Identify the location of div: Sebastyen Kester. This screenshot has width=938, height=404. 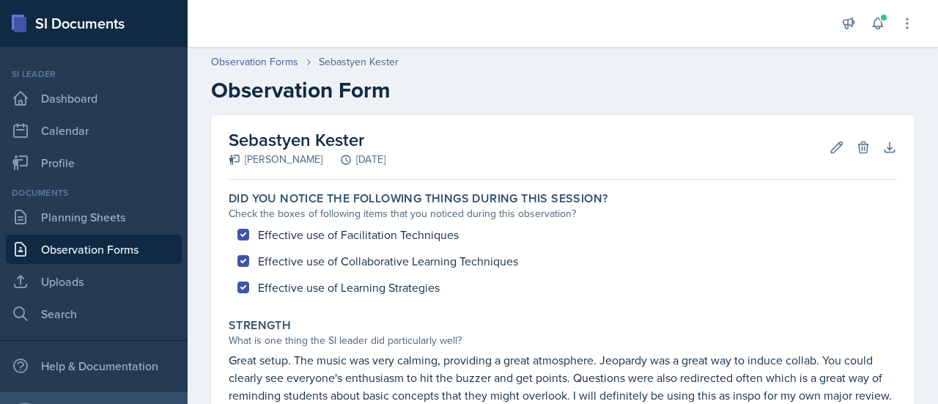
(359, 62).